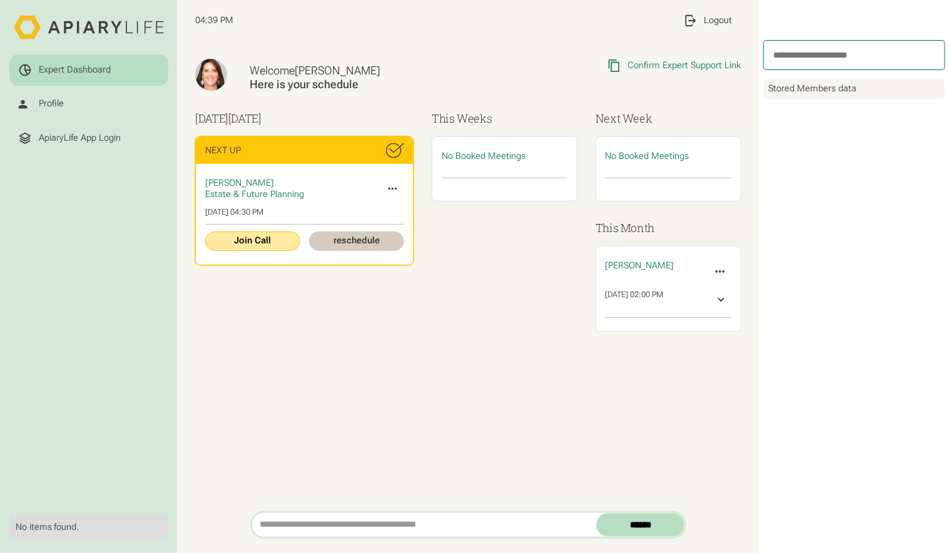 This screenshot has width=949, height=553. Describe the element at coordinates (214, 21) in the screenshot. I see `span: 04:39 PM` at that location.